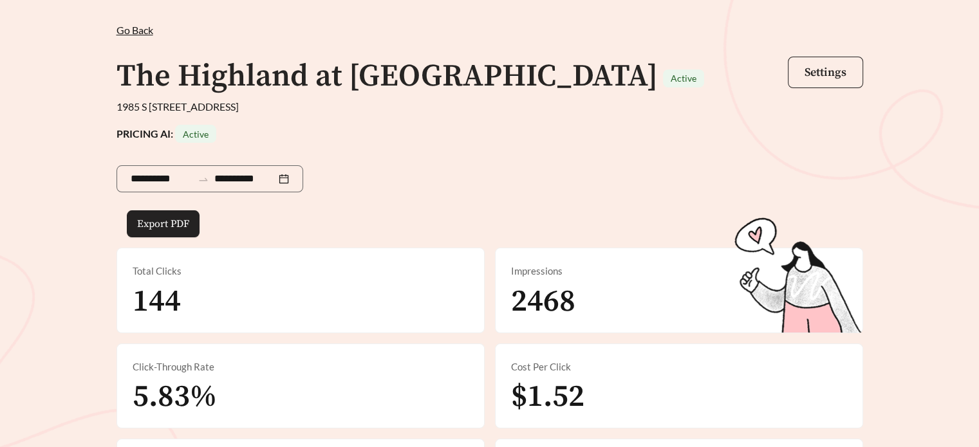  Describe the element at coordinates (825, 72) in the screenshot. I see `span: Settings` at that location.